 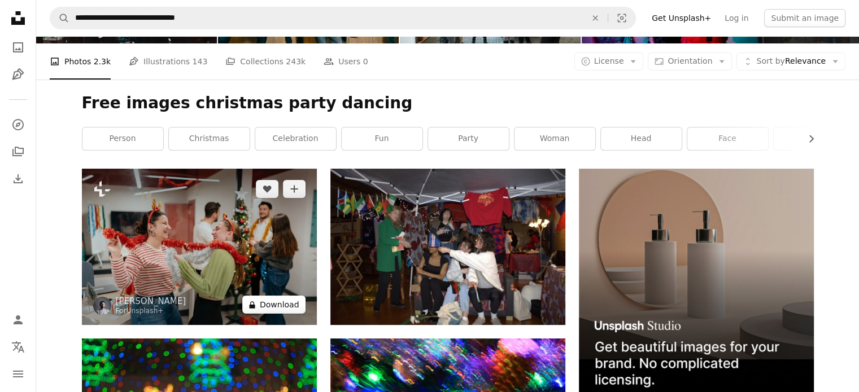 I want to click on button: License, so click(x=609, y=62).